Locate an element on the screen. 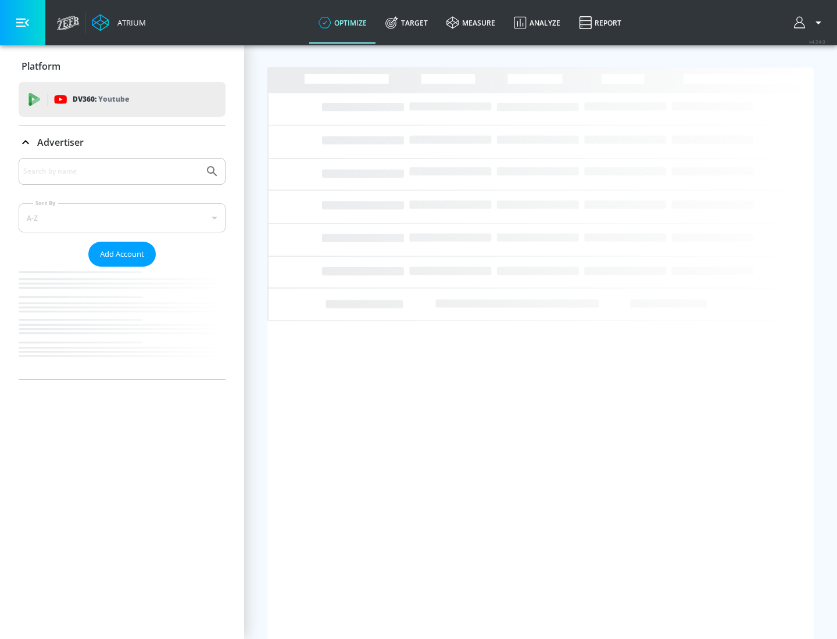 The image size is (837, 639). div: A-Z is located at coordinates (122, 218).